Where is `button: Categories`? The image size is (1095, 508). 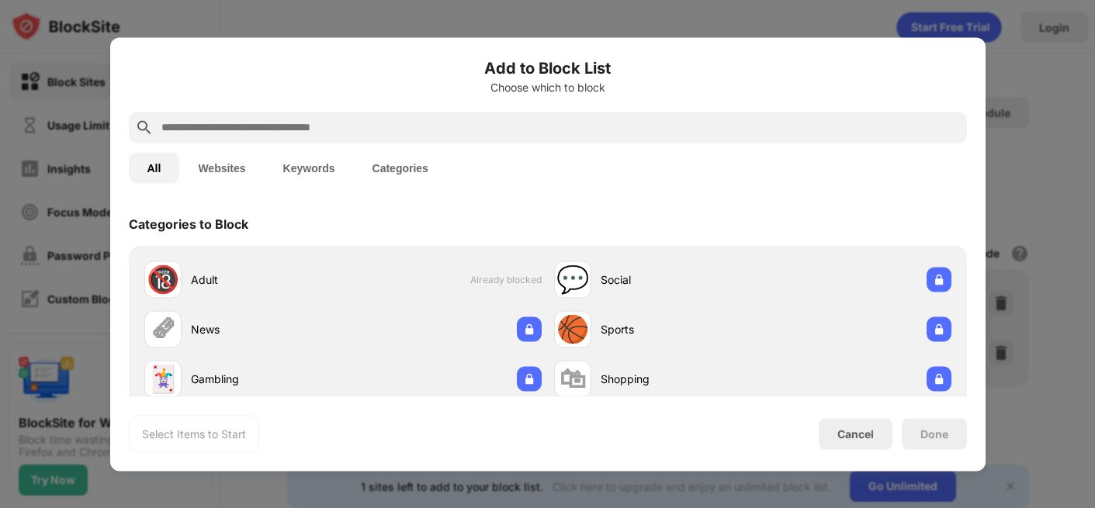 button: Categories is located at coordinates (400, 168).